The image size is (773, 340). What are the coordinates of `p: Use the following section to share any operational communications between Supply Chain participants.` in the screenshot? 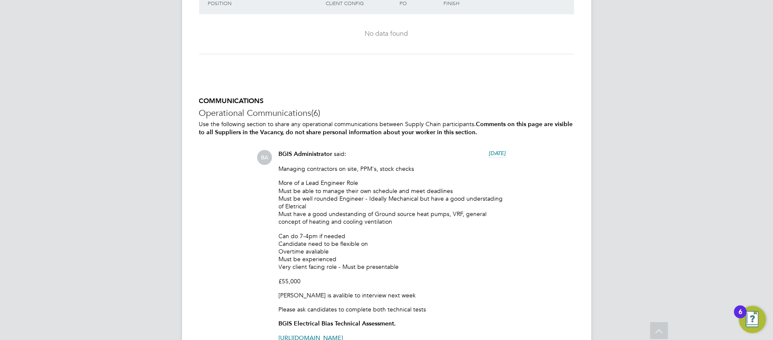 It's located at (387, 128).